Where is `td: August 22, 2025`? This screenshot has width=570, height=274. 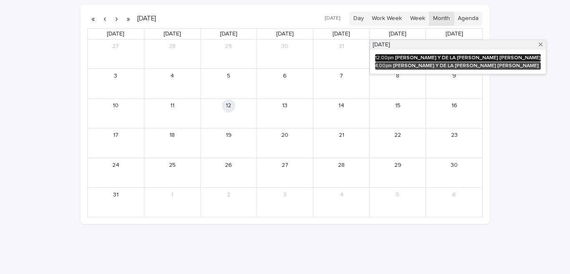 td: August 22, 2025 is located at coordinates (397, 143).